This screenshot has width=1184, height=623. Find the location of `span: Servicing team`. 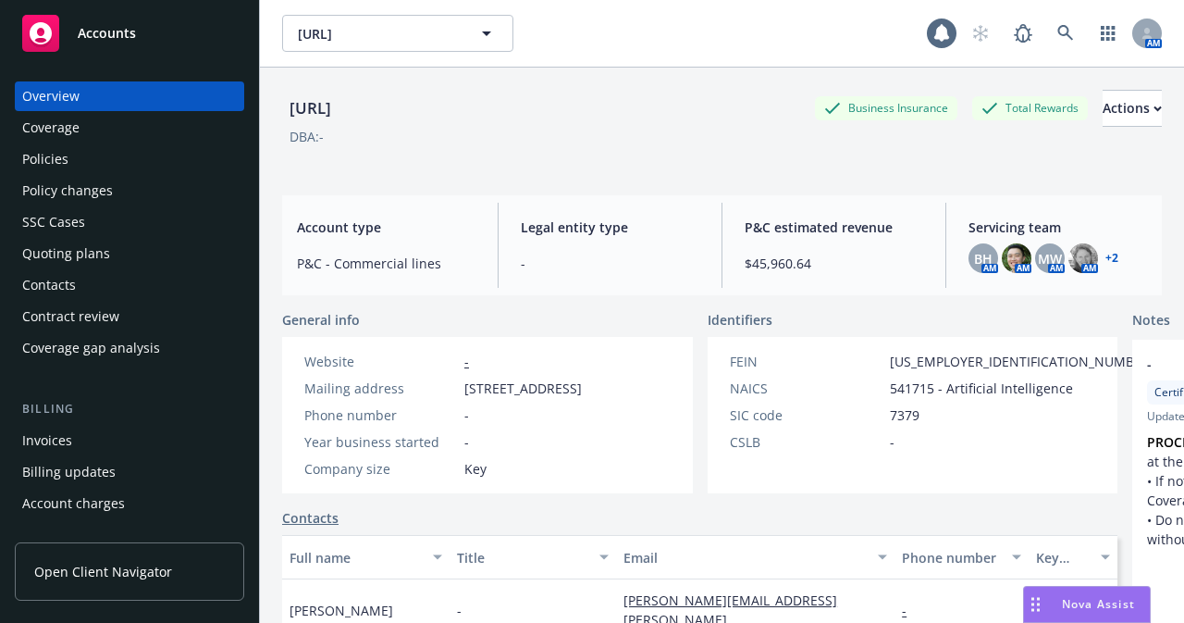

span: Servicing team is located at coordinates (1058, 227).